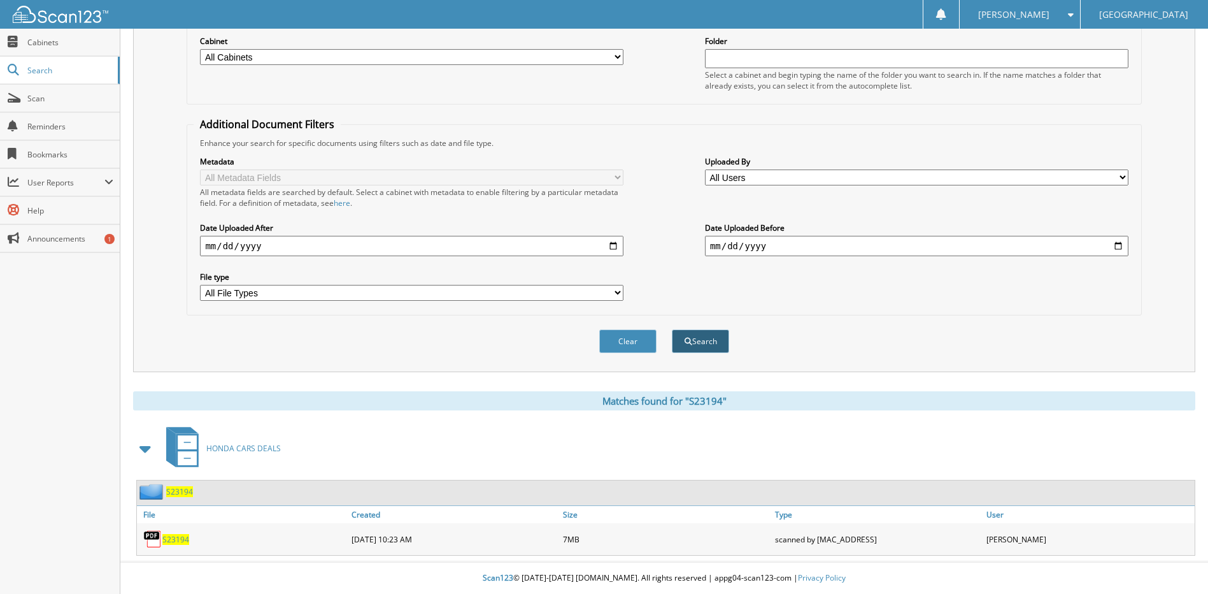 The image size is (1208, 594). Describe the element at coordinates (411, 276) in the screenshot. I see `label: File type` at that location.